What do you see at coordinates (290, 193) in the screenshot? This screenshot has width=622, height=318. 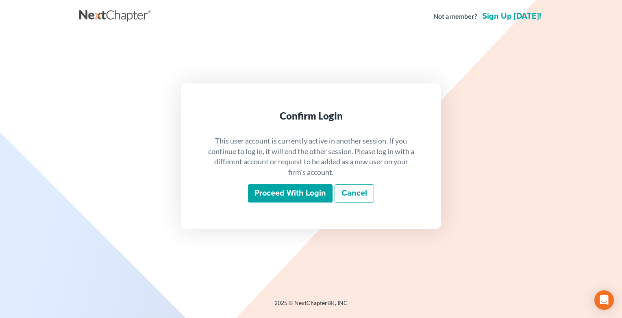 I see `input: Proceed with login` at bounding box center [290, 193].